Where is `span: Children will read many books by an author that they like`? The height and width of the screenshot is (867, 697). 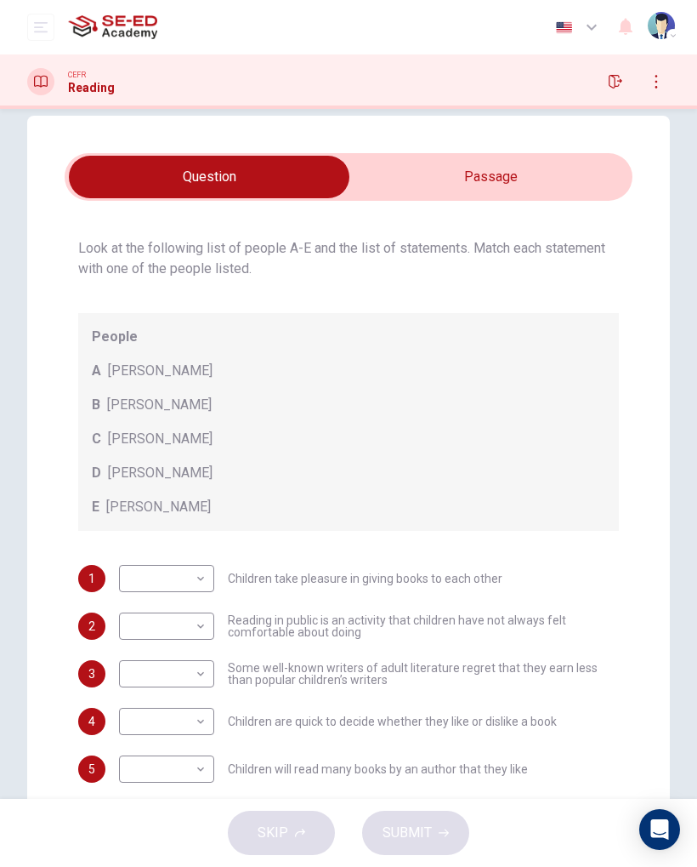 span: Children will read many books by an author that they like is located at coordinates (378, 769).